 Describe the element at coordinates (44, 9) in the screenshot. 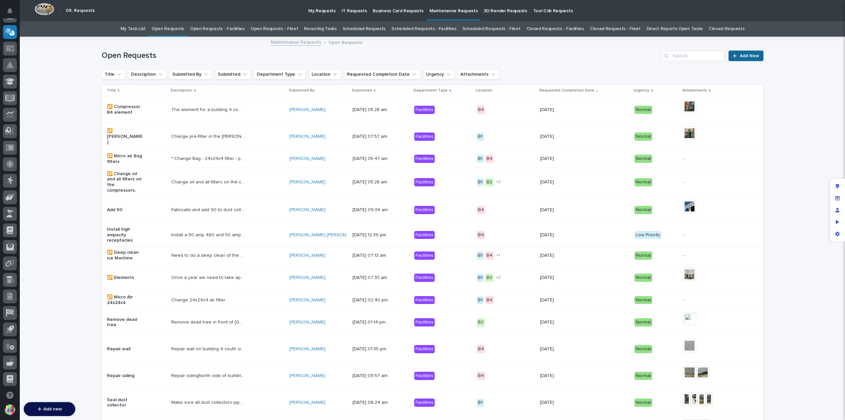

I see `img: Workspace Logo` at that location.